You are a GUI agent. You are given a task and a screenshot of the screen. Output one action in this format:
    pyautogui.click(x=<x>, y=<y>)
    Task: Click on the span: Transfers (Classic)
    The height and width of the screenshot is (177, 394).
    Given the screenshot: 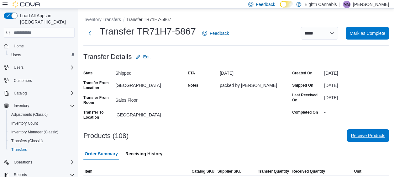 What is the action you would take?
    pyautogui.click(x=27, y=141)
    